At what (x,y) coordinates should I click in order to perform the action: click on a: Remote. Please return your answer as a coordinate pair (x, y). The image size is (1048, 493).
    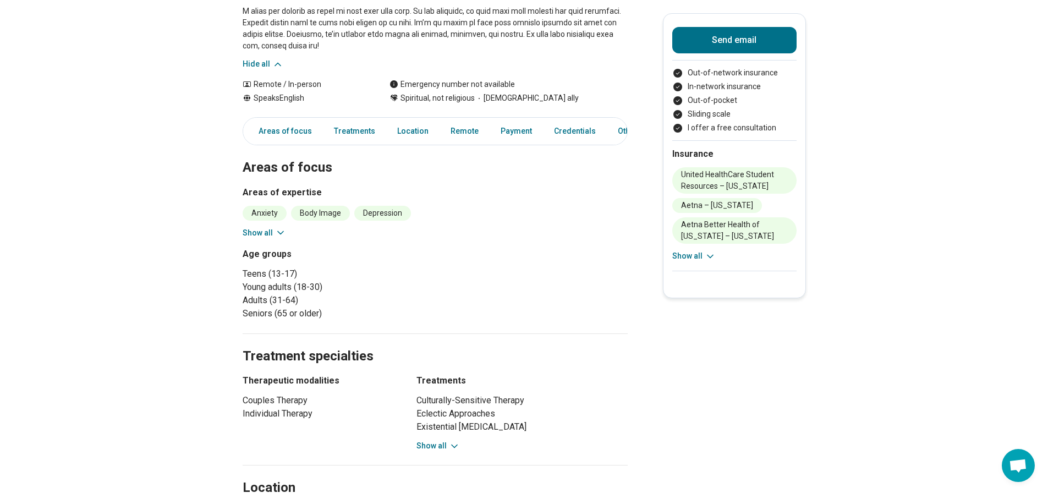
    Looking at the image, I should click on (464, 131).